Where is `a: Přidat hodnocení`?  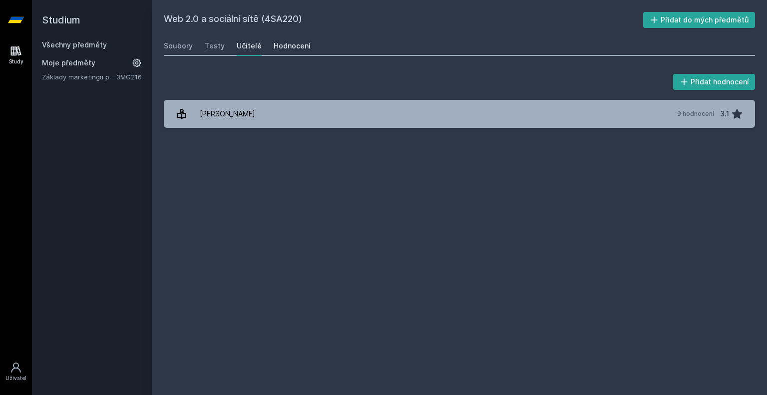 a: Přidat hodnocení is located at coordinates (714, 82).